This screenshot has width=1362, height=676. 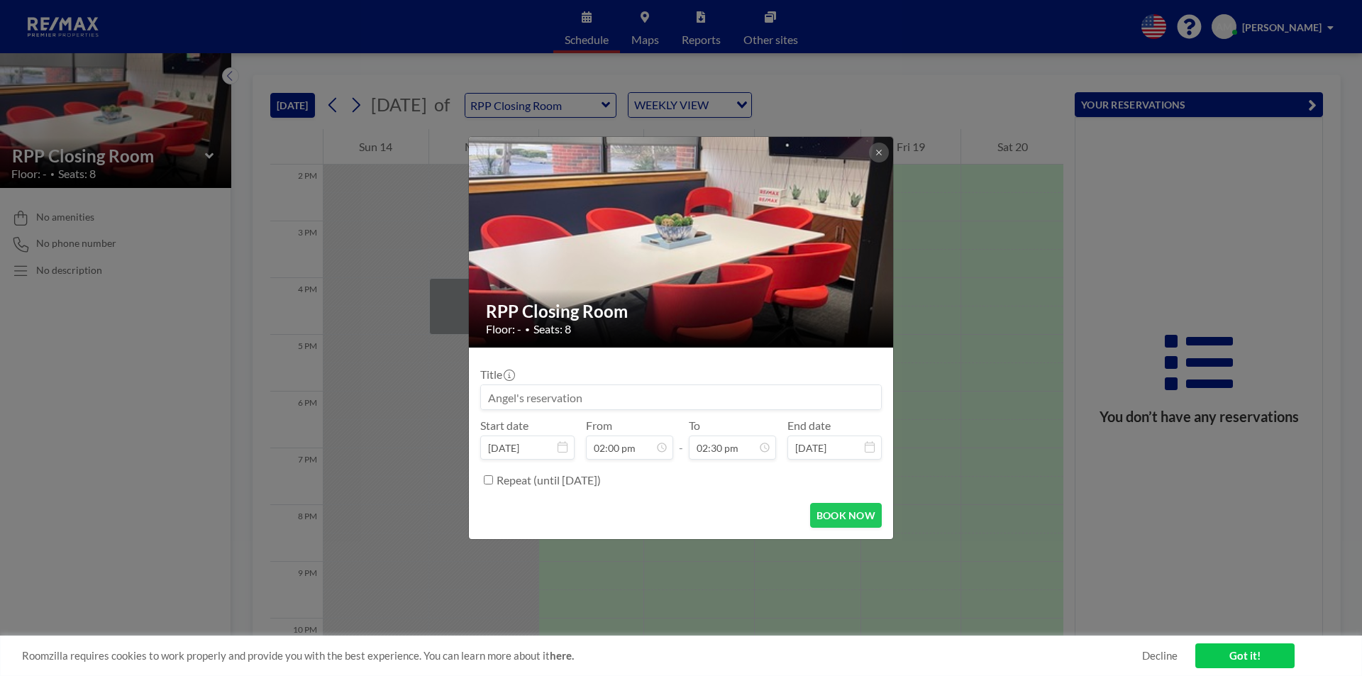 I want to click on label: End date, so click(x=809, y=426).